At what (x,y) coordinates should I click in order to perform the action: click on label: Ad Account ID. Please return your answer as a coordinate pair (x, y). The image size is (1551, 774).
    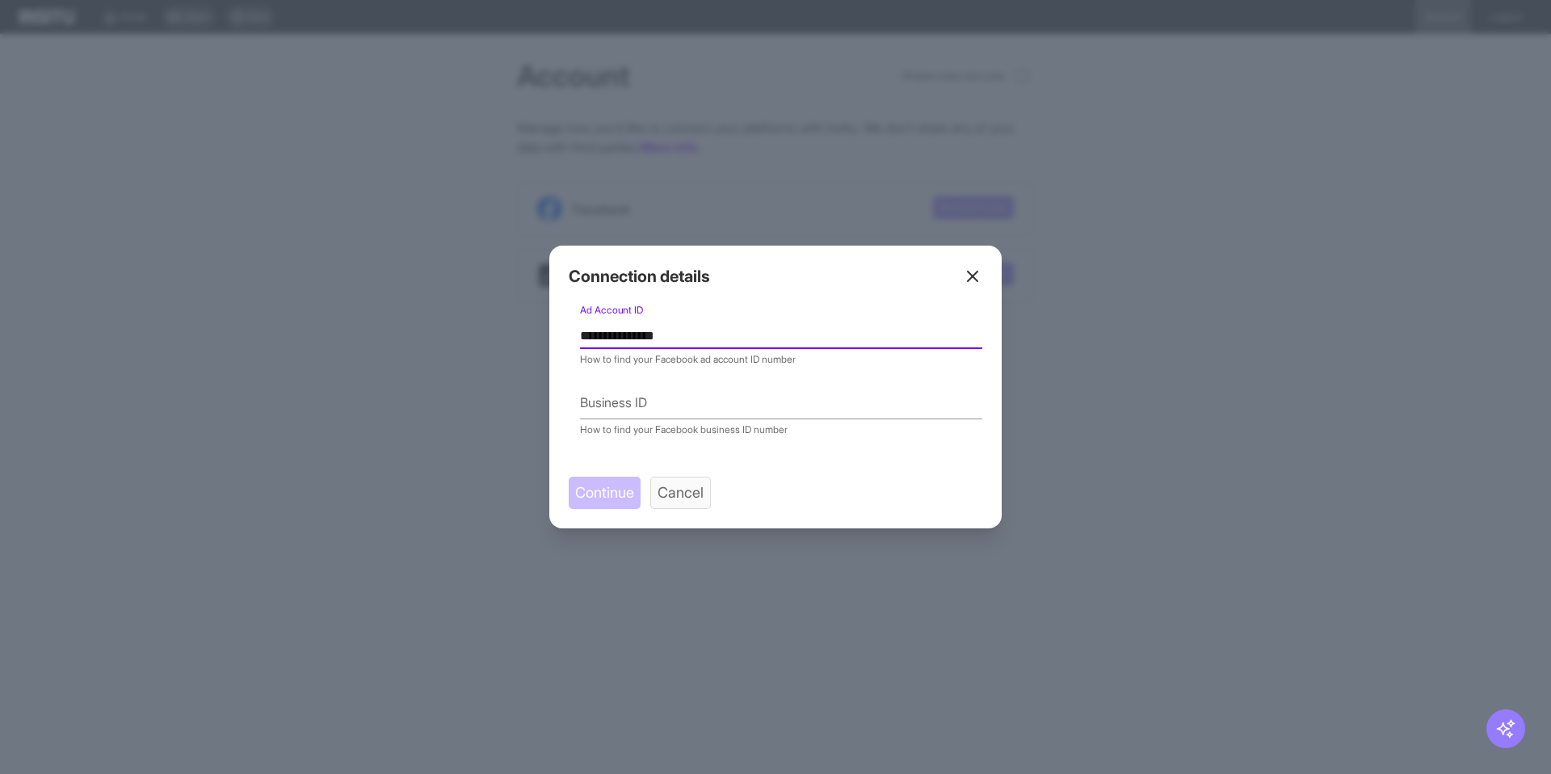
    Looking at the image, I should click on (612, 309).